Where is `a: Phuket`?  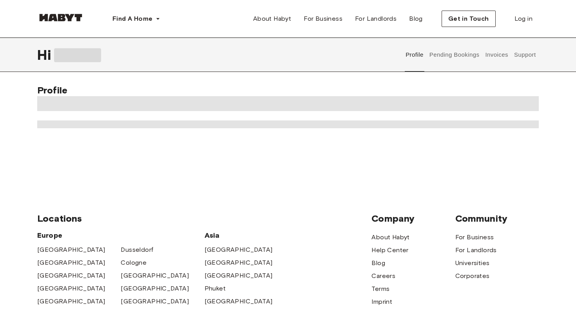
a: Phuket is located at coordinates (215, 289).